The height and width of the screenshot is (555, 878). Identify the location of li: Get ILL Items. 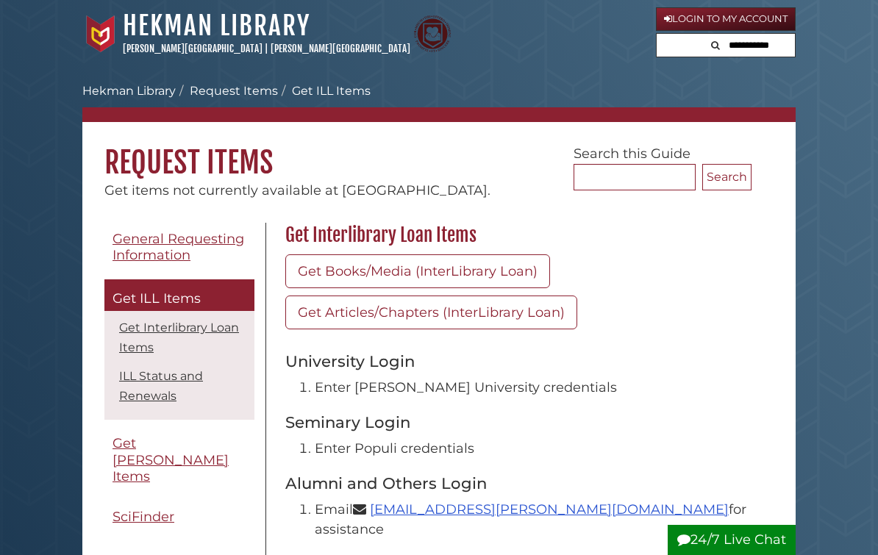
(324, 91).